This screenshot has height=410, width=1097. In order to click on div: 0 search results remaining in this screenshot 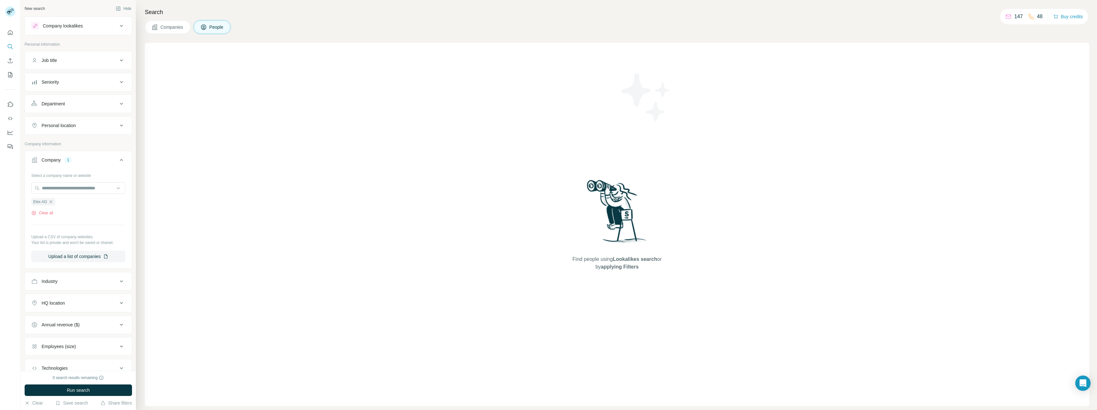, I will do `click(78, 378)`.